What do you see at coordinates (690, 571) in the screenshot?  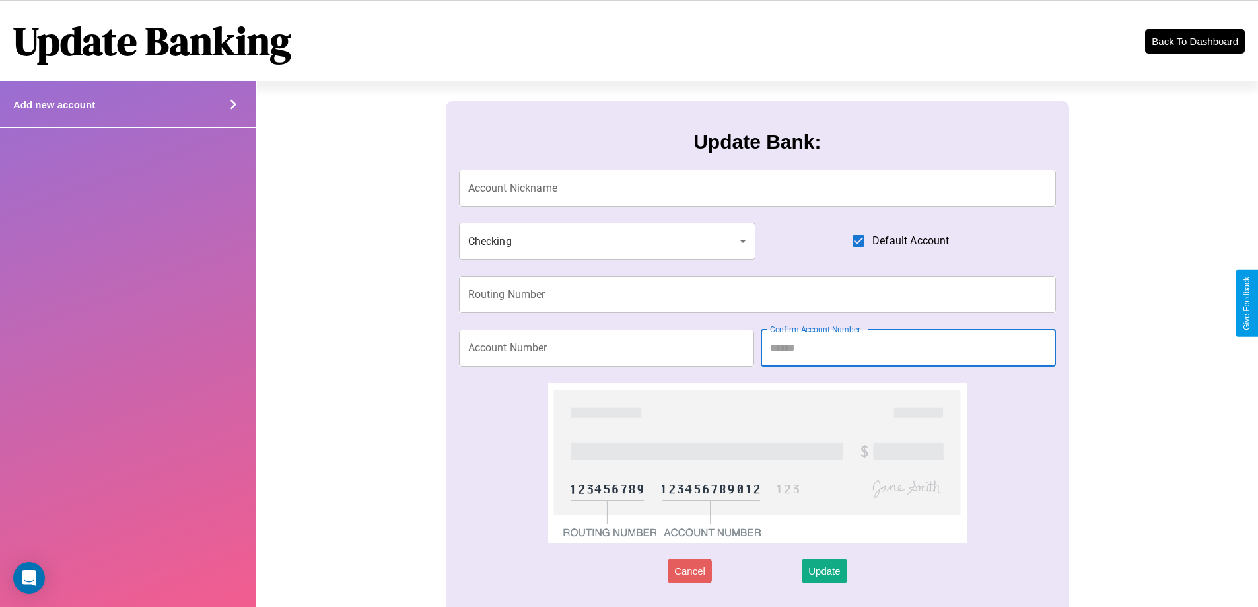 I see `button: Cancel` at bounding box center [690, 571].